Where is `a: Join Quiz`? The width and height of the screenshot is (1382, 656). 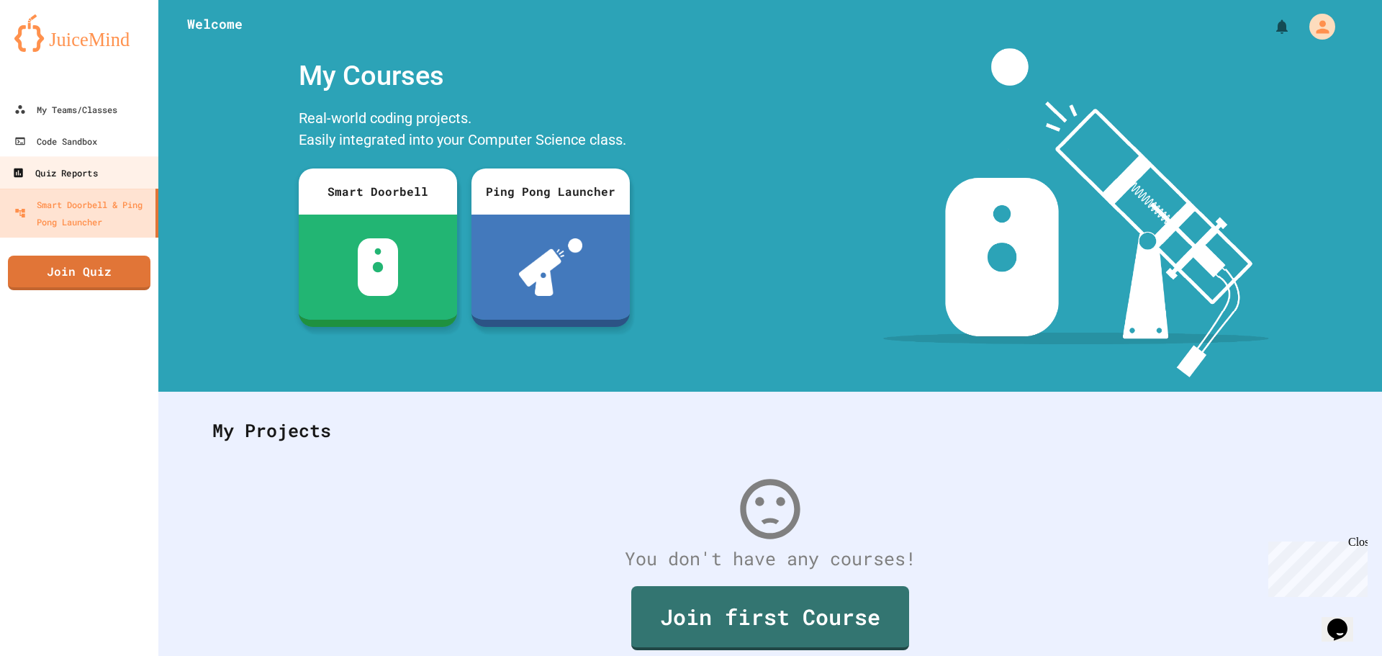 a: Join Quiz is located at coordinates (79, 273).